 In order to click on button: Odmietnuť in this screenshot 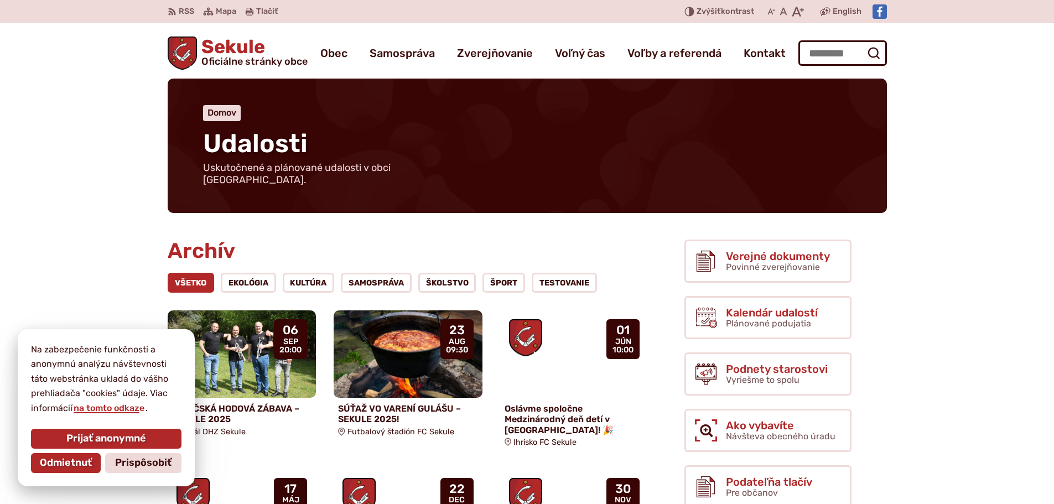, I will do `click(66, 463)`.